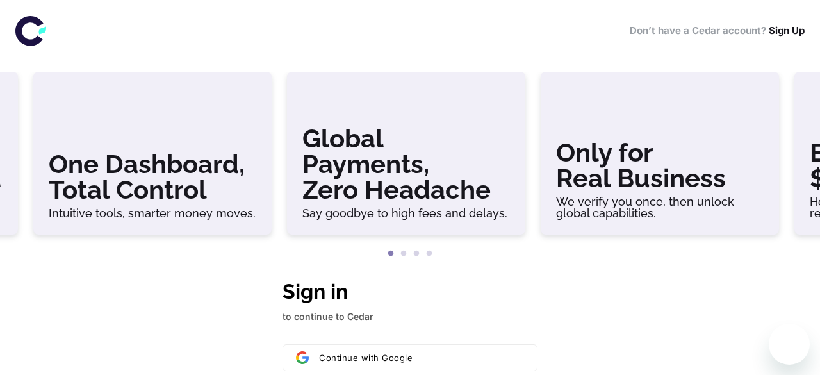  What do you see at coordinates (302, 357) in the screenshot?
I see `img: Sign in with Google` at bounding box center [302, 357].